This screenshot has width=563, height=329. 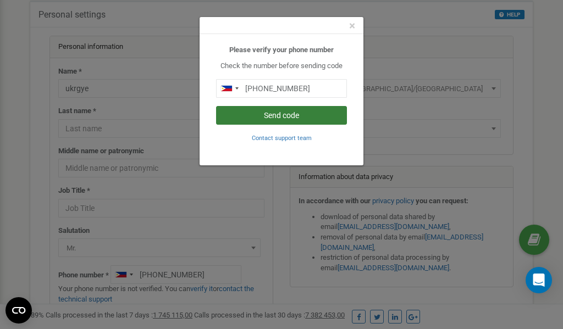 What do you see at coordinates (352, 26) in the screenshot?
I see `button: Close` at bounding box center [352, 26].